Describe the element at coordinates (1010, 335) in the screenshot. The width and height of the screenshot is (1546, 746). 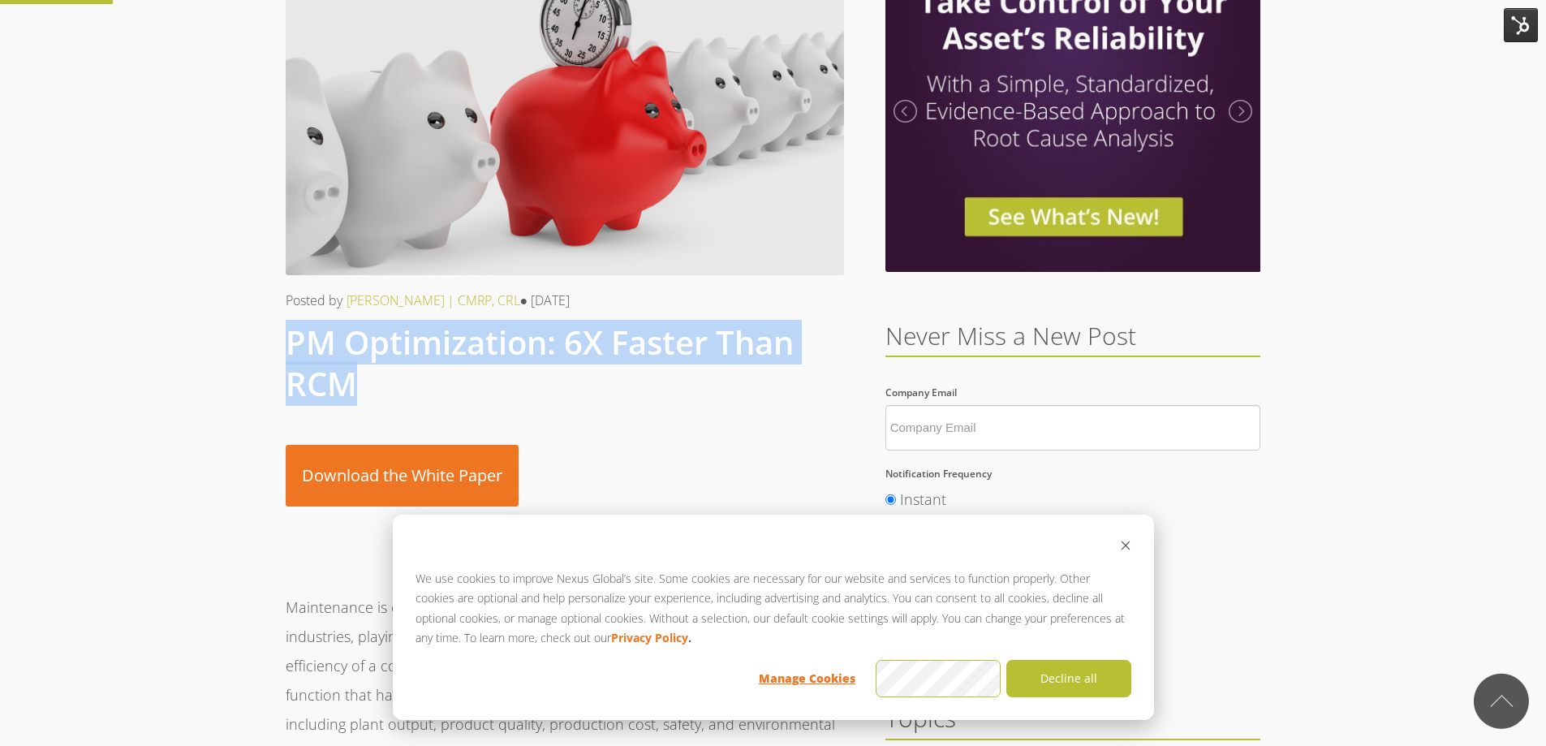
I see `span: Never Miss a New Post` at that location.